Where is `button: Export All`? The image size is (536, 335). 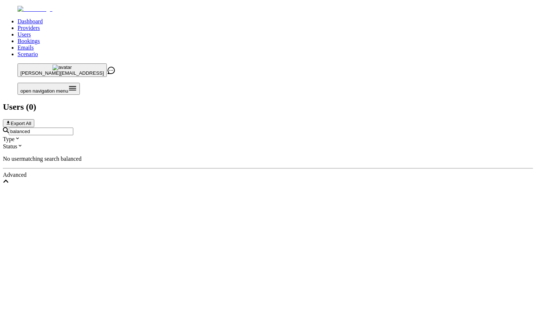 button: Export All is located at coordinates (19, 123).